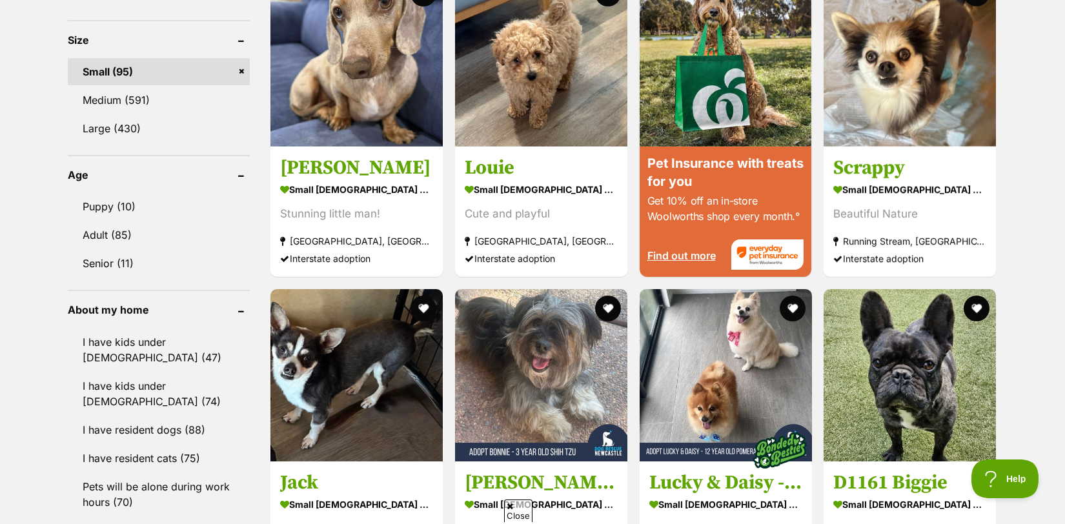 The width and height of the screenshot is (1065, 524). I want to click on a: Large (430), so click(159, 128).